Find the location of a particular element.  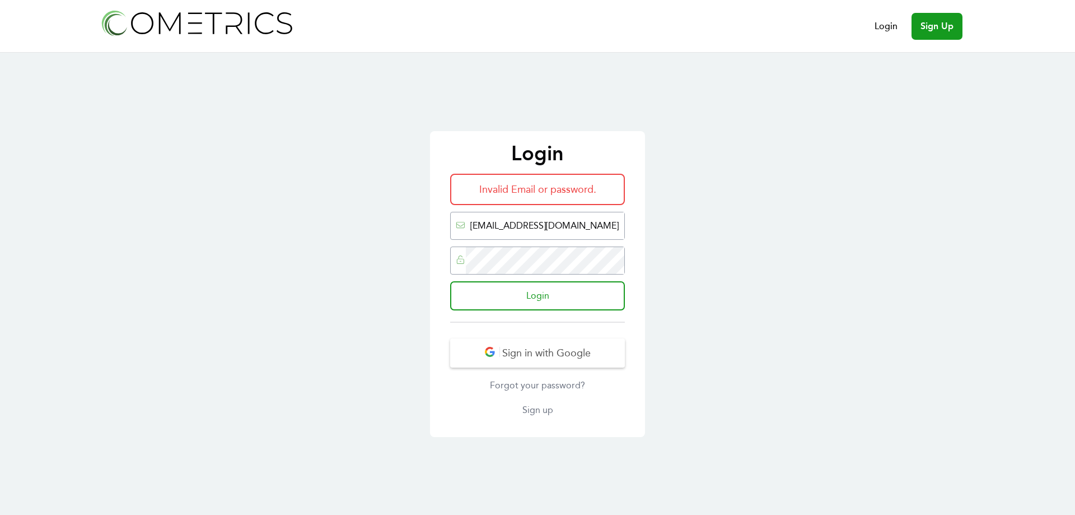

a: Forgot your password? is located at coordinates (537, 385).